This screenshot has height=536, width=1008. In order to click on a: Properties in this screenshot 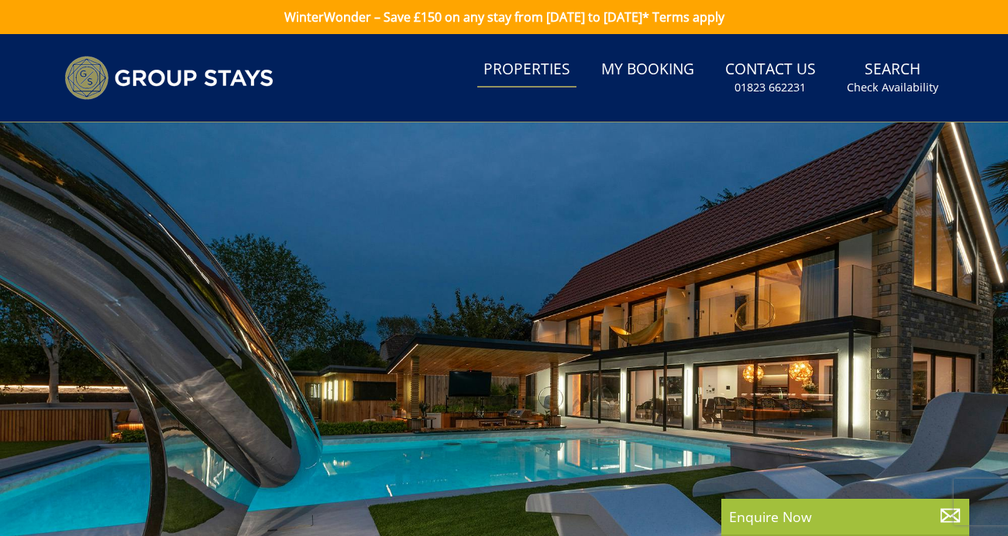, I will do `click(527, 70)`.